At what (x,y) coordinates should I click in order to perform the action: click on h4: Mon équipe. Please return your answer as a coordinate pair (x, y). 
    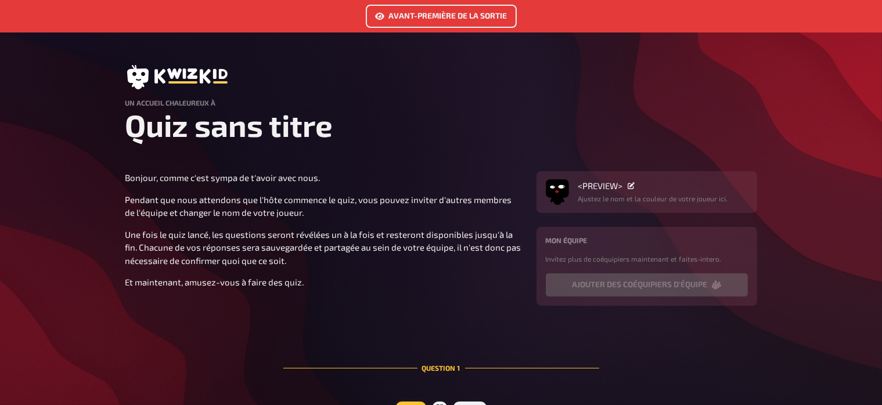
    Looking at the image, I should click on (646, 240).